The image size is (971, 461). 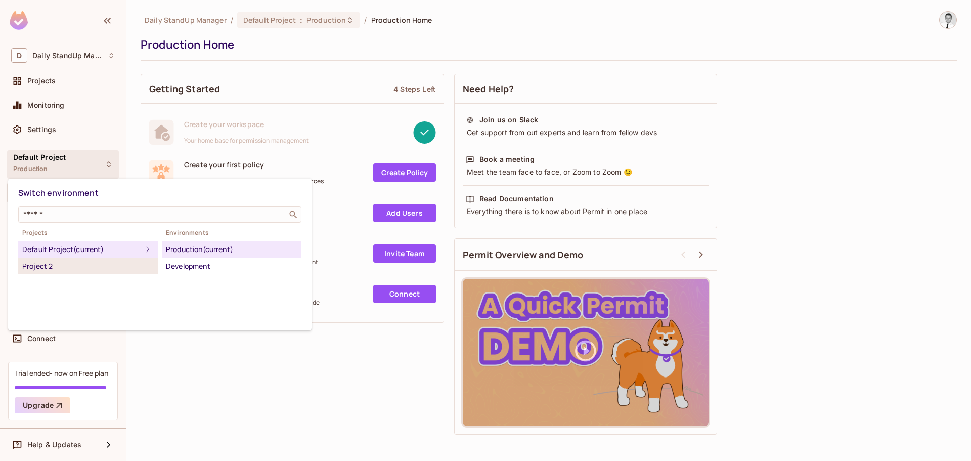 What do you see at coordinates (82, 249) in the screenshot?
I see `div: Default Project (current)` at bounding box center [82, 249].